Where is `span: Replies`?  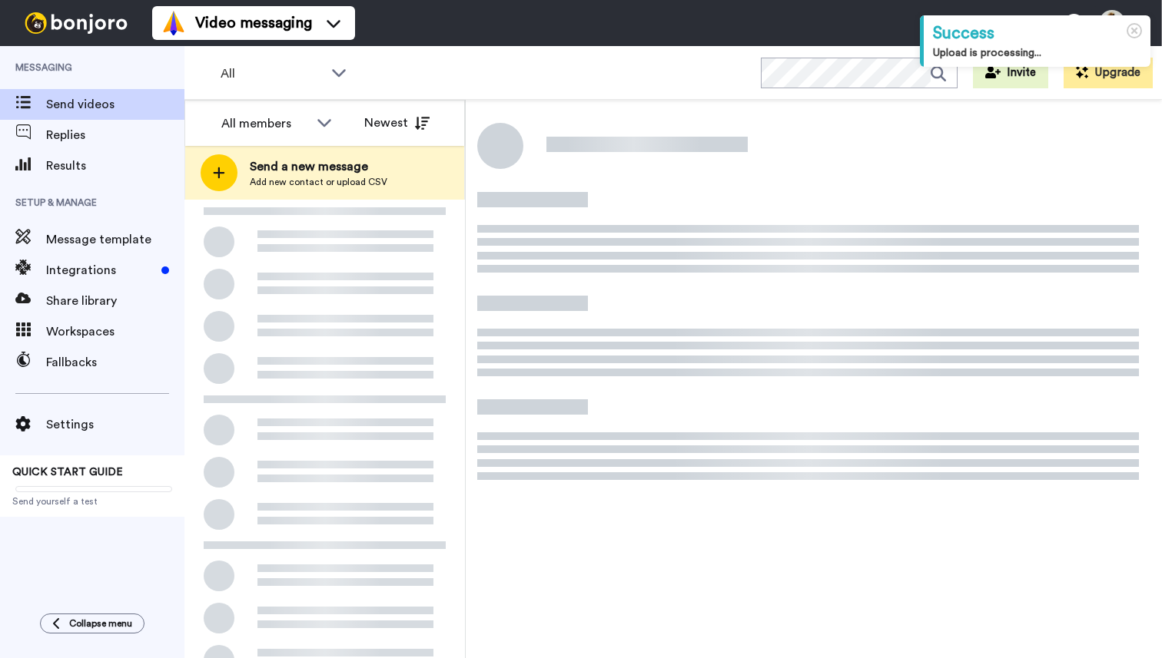
span: Replies is located at coordinates (115, 135).